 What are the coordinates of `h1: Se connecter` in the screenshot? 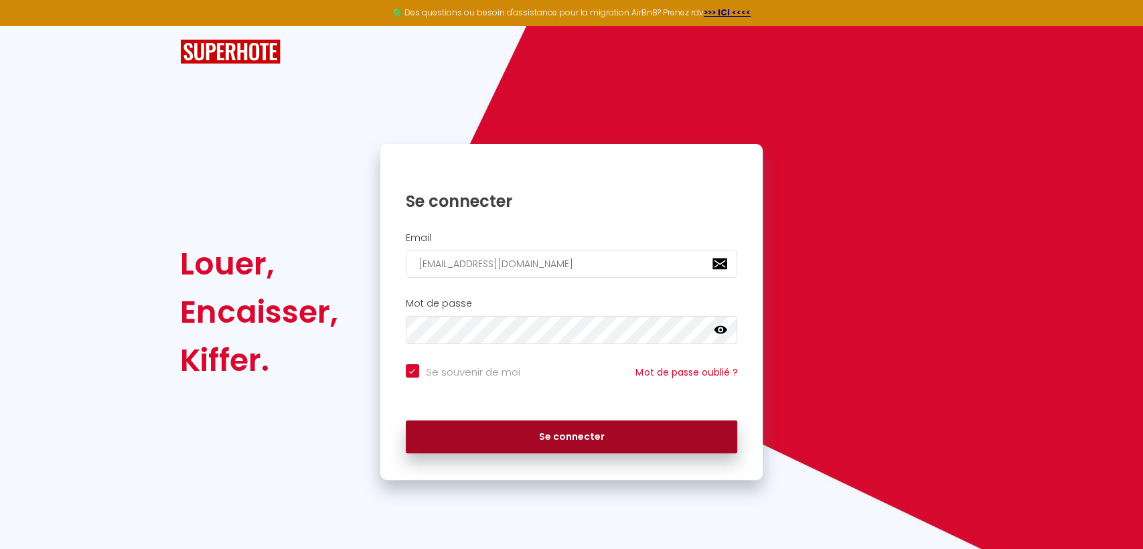 It's located at (572, 201).